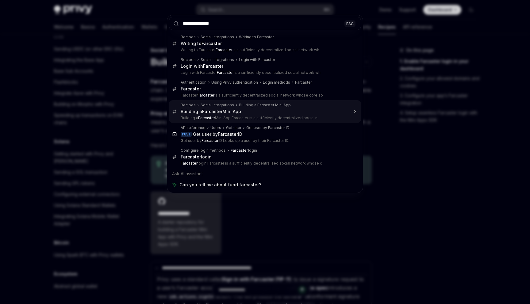 This screenshot has height=304, width=530. I want to click on p: login Farcaster is a sufficiently decentralized social network whose c, so click(264, 163).